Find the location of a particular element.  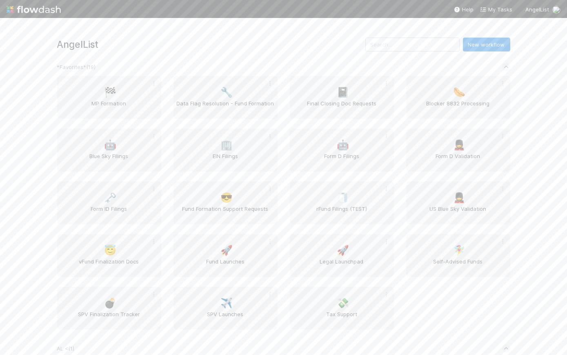

a: My Tasks is located at coordinates (496, 9).